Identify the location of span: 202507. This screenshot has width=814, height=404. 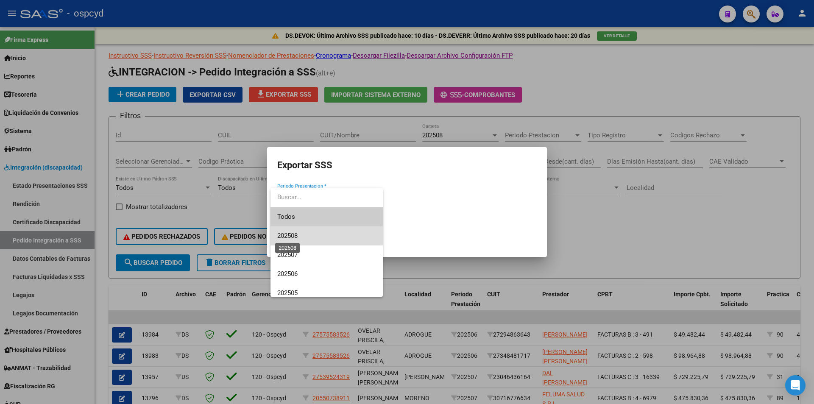
(288, 255).